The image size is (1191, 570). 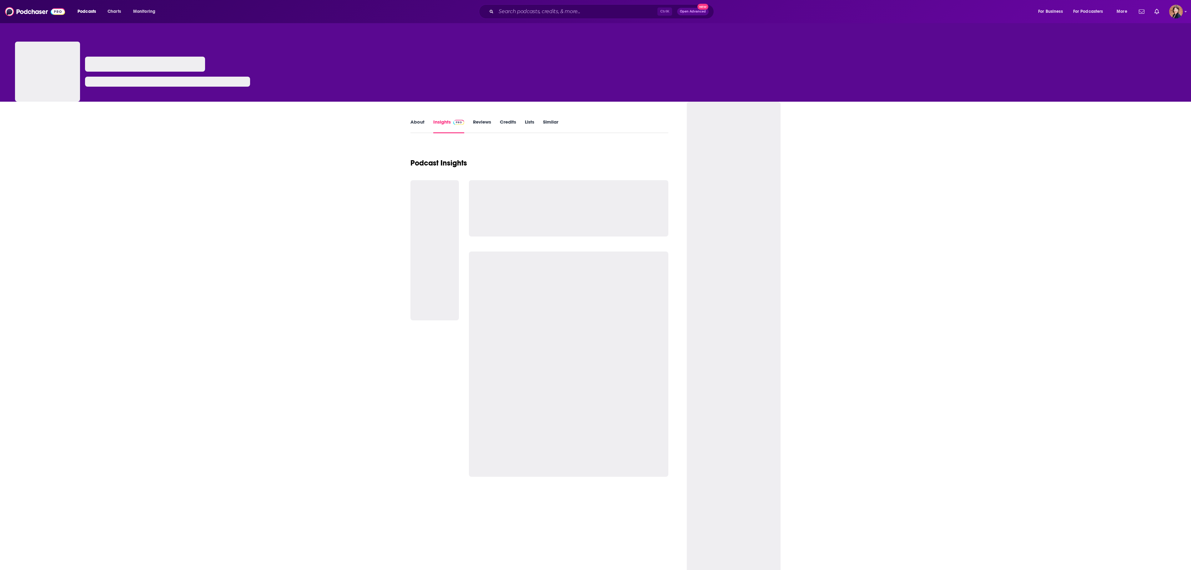 I want to click on img: User Profile, so click(x=1176, y=12).